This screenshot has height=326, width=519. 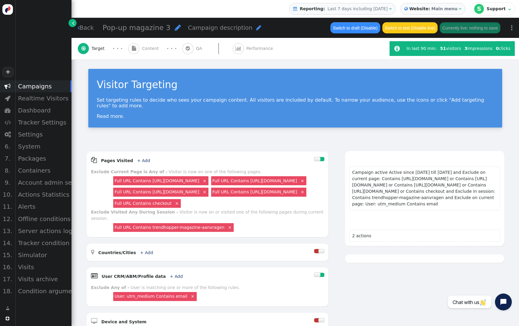 I want to click on span: clicks, so click(x=503, y=48).